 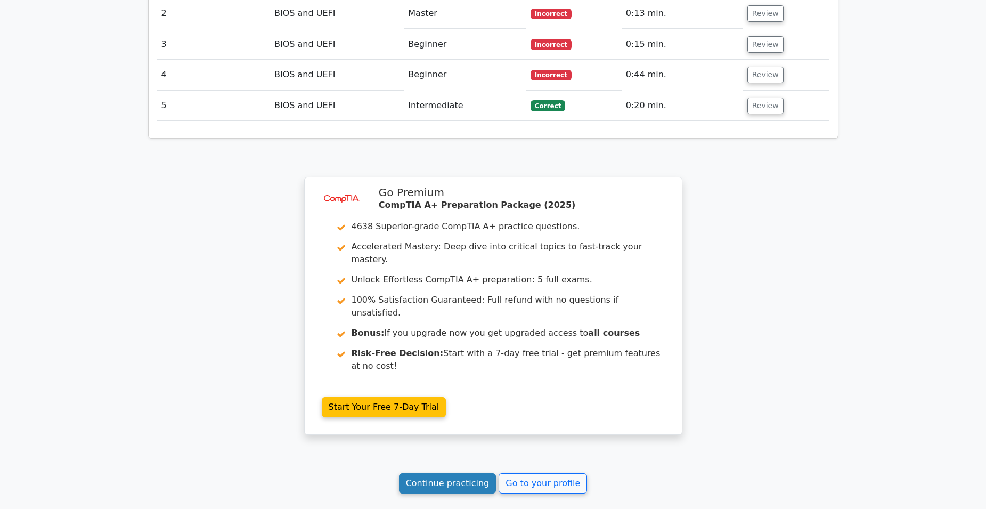 What do you see at coordinates (214, 105) in the screenshot?
I see `td: 5` at bounding box center [214, 105].